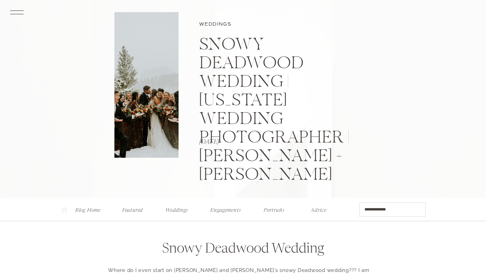 This screenshot has width=486, height=277. What do you see at coordinates (274, 208) in the screenshot?
I see `a: Portraits` at bounding box center [274, 208].